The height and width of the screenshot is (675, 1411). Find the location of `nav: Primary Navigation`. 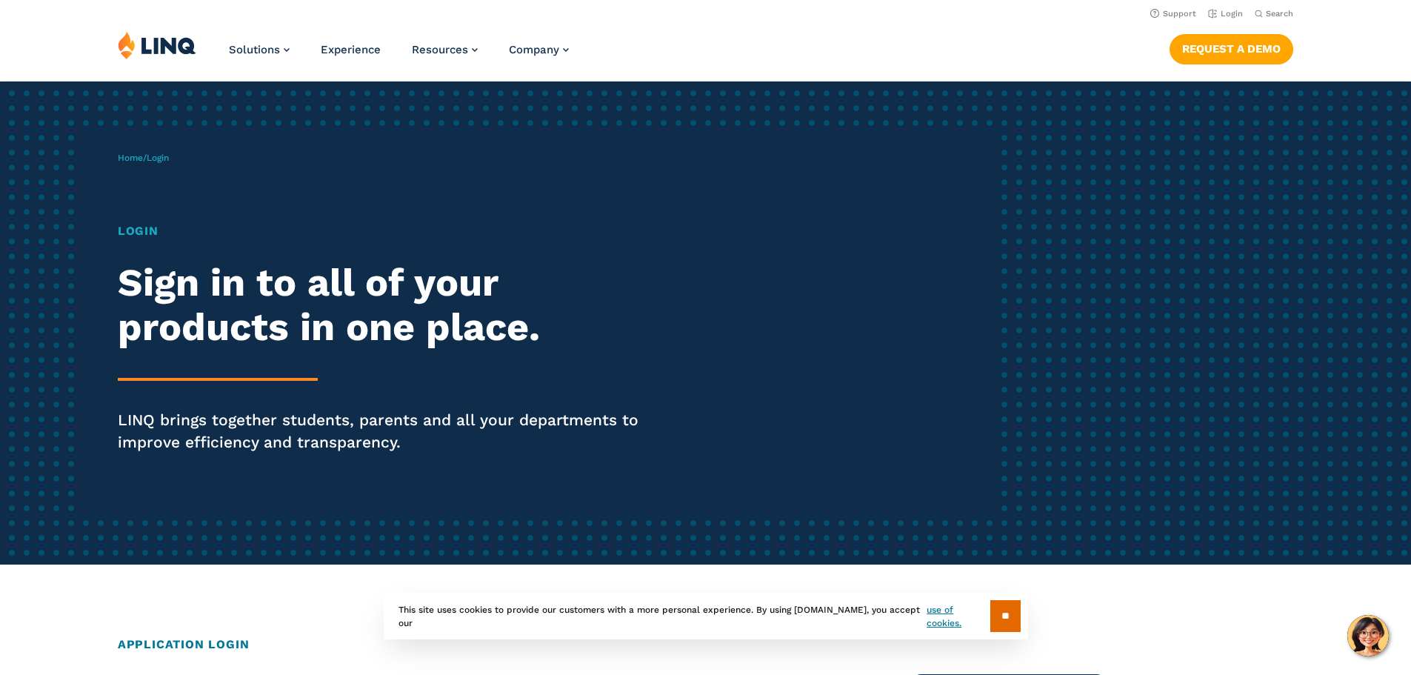

nav: Primary Navigation is located at coordinates (399, 56).